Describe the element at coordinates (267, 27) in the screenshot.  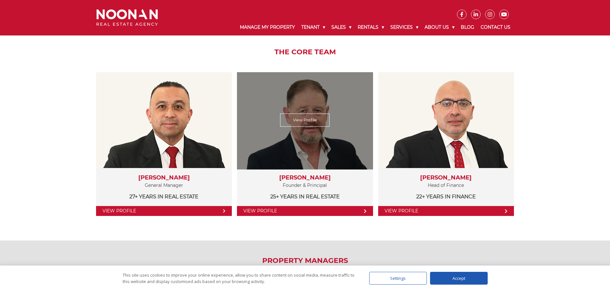
I see `a: Manage My Property` at that location.